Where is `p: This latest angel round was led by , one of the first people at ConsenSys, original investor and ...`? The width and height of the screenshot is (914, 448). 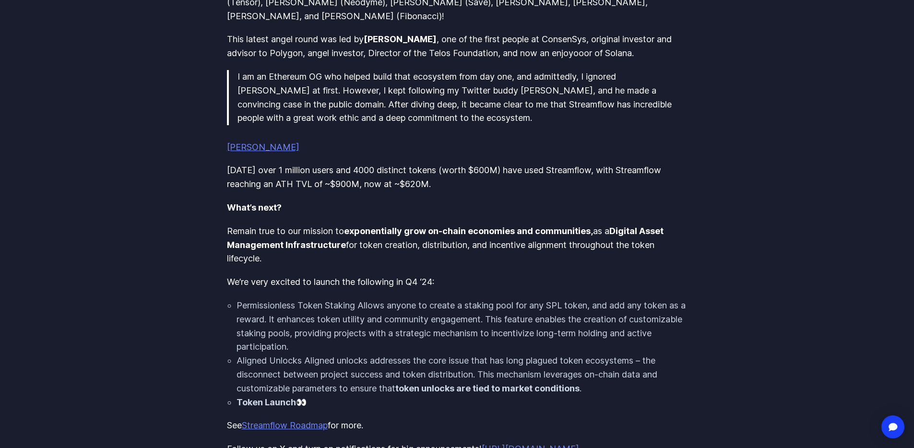 p: This latest angel round was led by , one of the first people at ConsenSys, original investor and ... is located at coordinates (457, 47).